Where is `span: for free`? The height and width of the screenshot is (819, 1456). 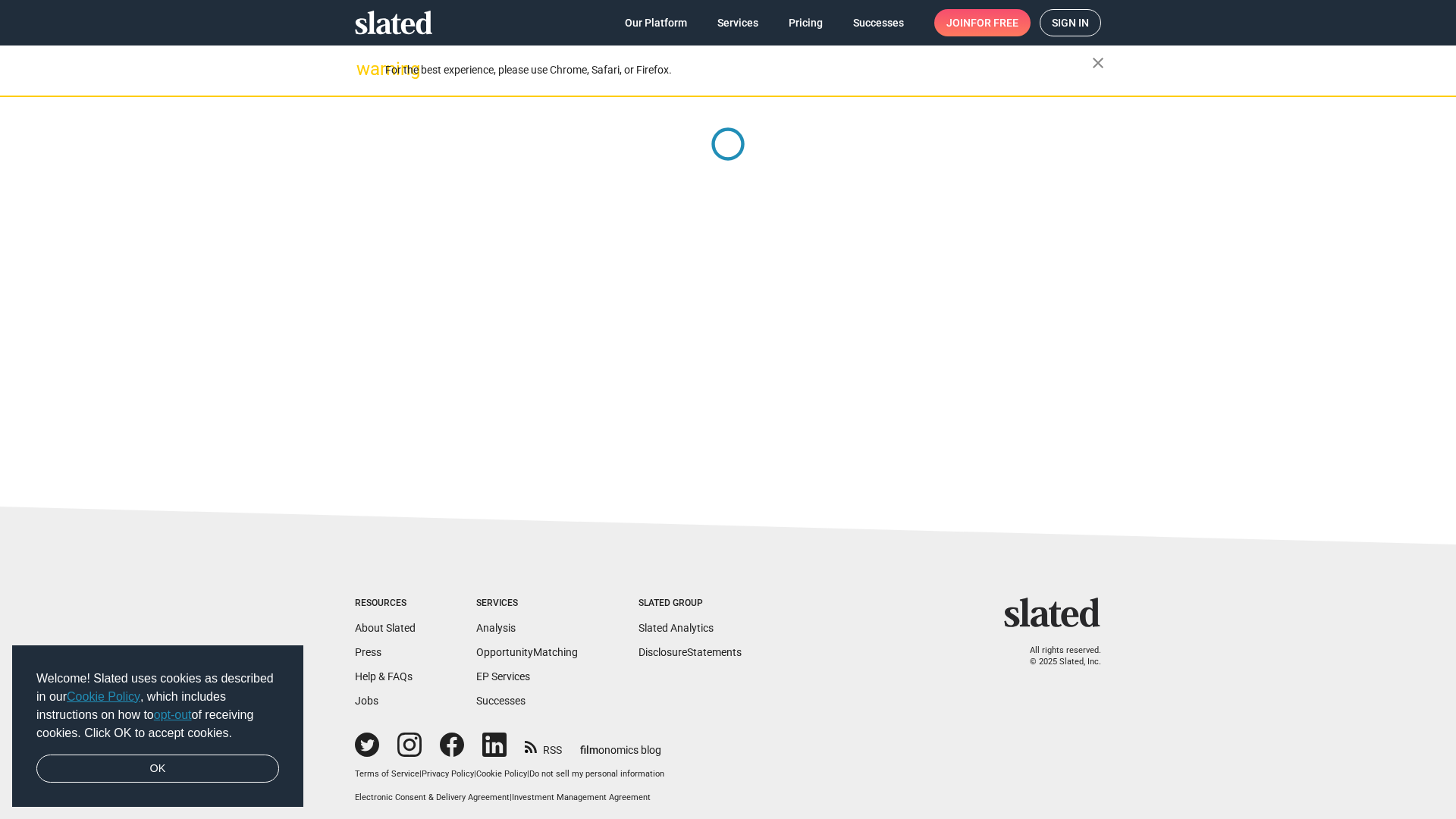 span: for free is located at coordinates (994, 23).